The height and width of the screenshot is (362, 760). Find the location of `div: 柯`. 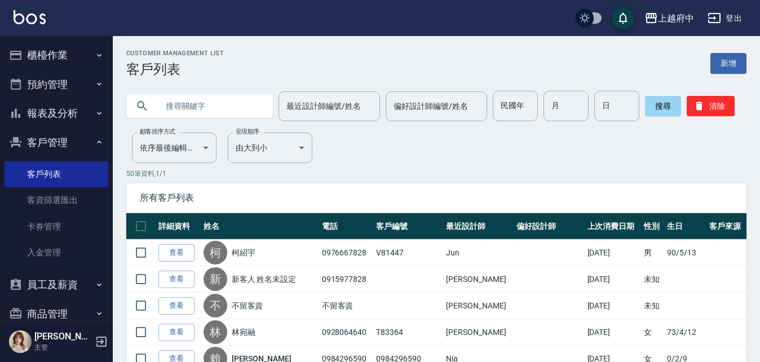

div: 柯 is located at coordinates (215, 253).